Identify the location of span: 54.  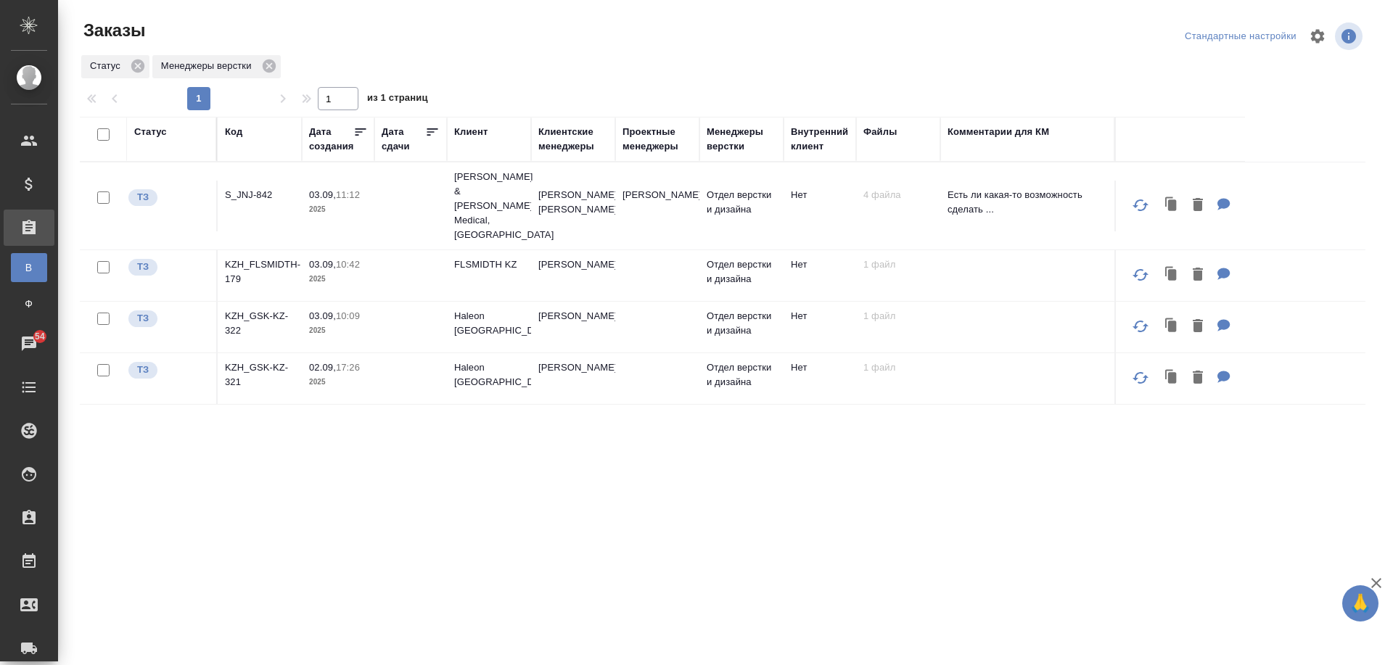
(40, 337).